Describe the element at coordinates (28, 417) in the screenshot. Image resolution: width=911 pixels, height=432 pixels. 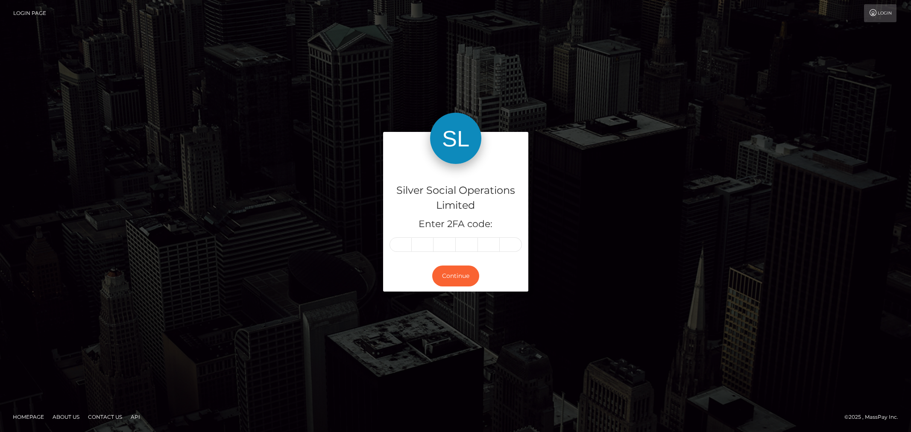
I see `a: Homepage` at that location.